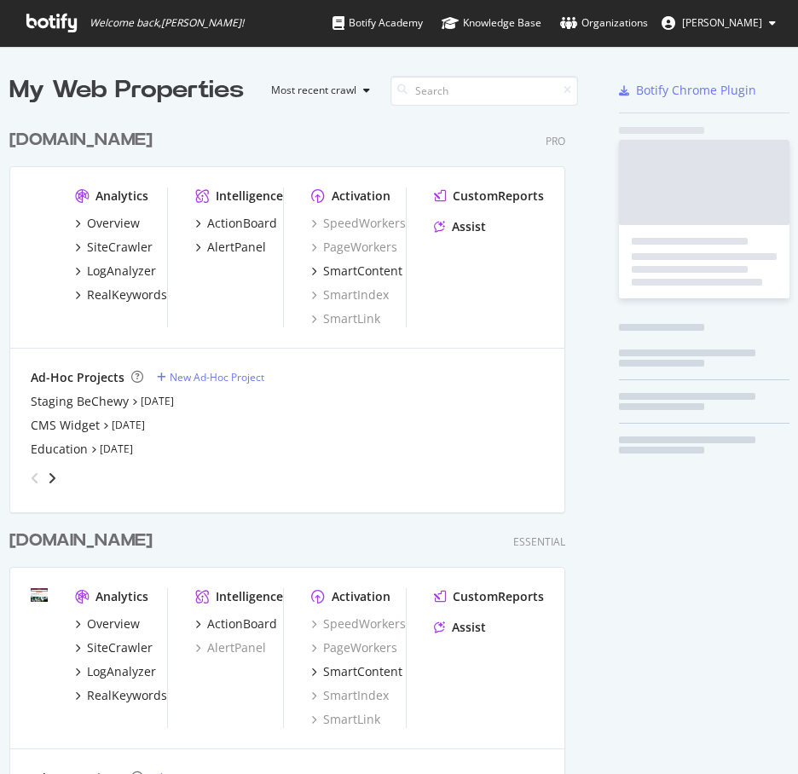  What do you see at coordinates (687, 90) in the screenshot?
I see `a: Botify Chrome Plugin` at bounding box center [687, 90].